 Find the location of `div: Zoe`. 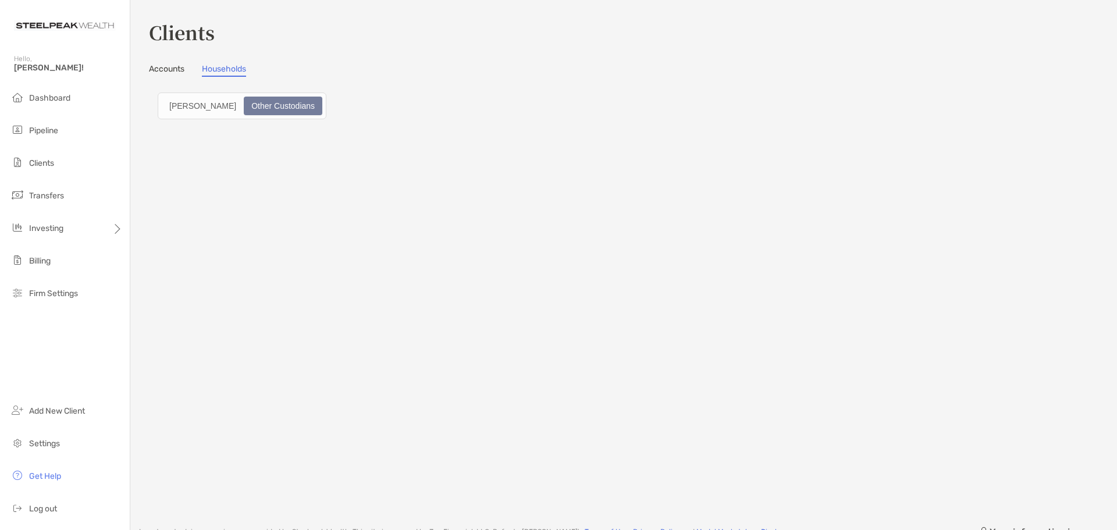

div: Zoe is located at coordinates (203, 106).